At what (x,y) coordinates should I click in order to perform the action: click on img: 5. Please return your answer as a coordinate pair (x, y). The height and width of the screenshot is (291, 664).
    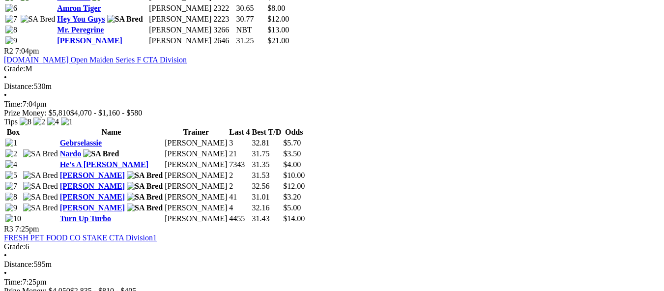
    Looking at the image, I should click on (11, 175).